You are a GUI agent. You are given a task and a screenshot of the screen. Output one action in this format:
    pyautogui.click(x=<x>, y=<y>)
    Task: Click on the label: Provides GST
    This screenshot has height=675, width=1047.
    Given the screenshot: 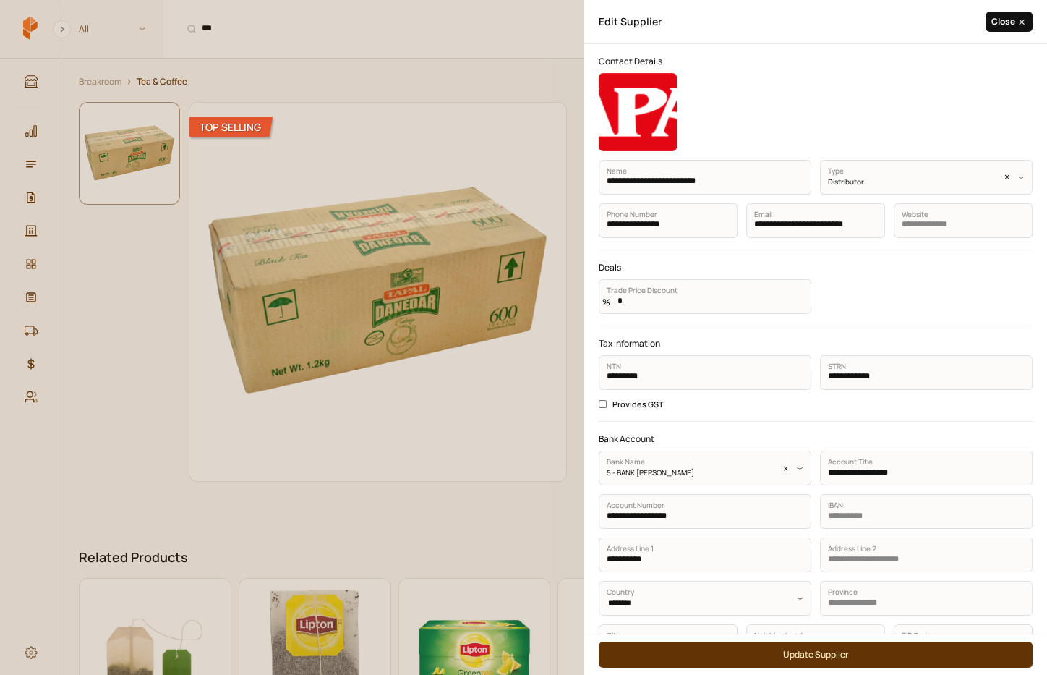 What is the action you would take?
    pyautogui.click(x=638, y=404)
    